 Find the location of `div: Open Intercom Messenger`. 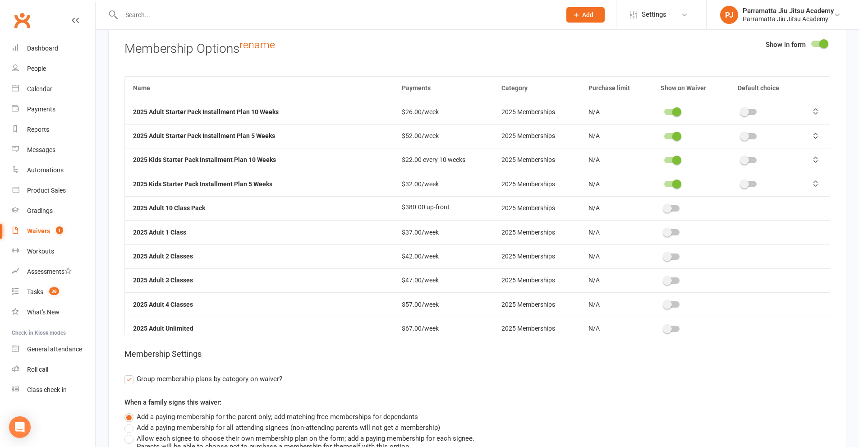

div: Open Intercom Messenger is located at coordinates (20, 427).